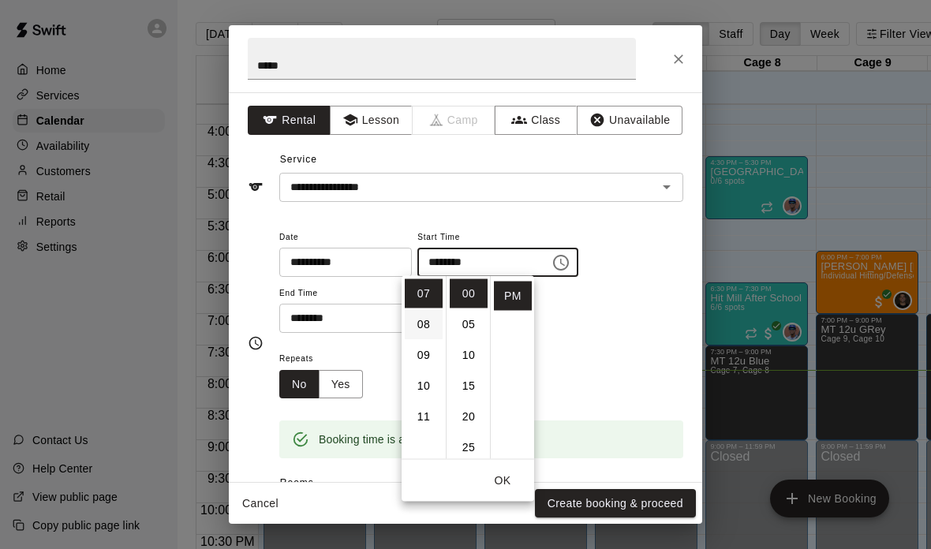  I want to click on button: Add all, so click(596, 488).